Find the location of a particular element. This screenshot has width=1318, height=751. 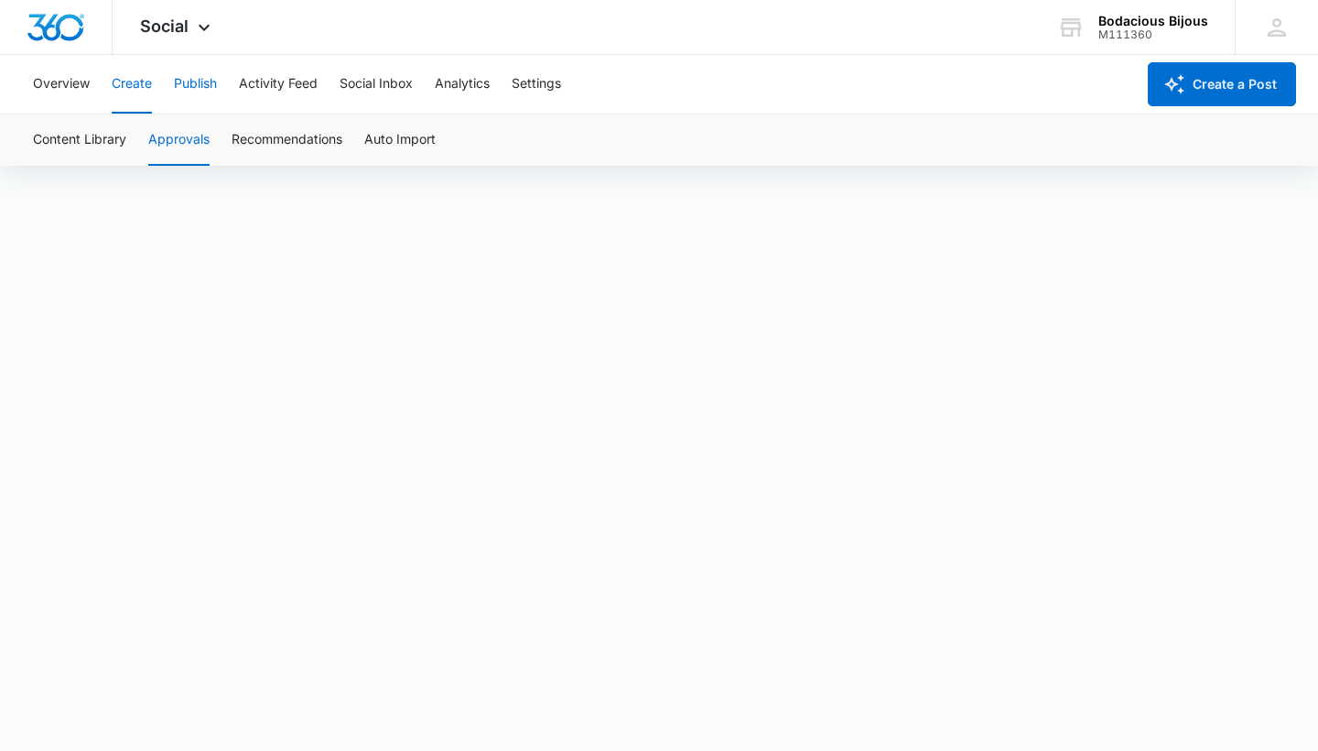

button: Create is located at coordinates (132, 84).